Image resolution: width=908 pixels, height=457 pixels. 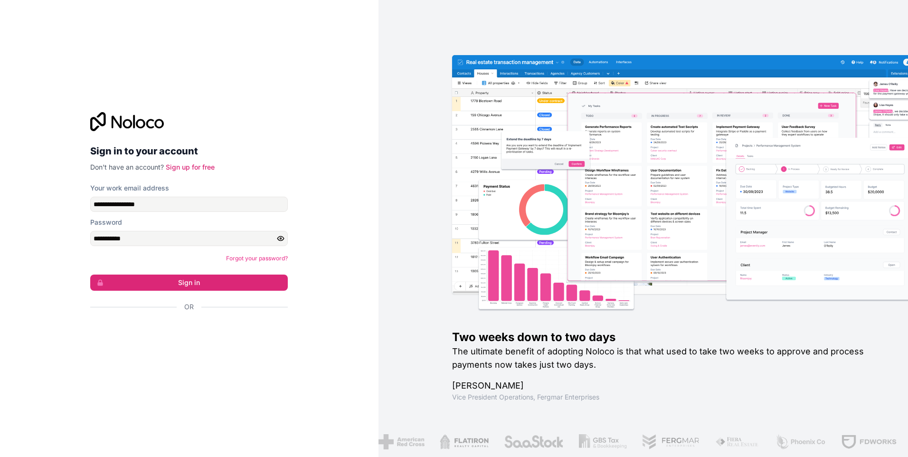 I want to click on a: Sign up for free, so click(x=190, y=167).